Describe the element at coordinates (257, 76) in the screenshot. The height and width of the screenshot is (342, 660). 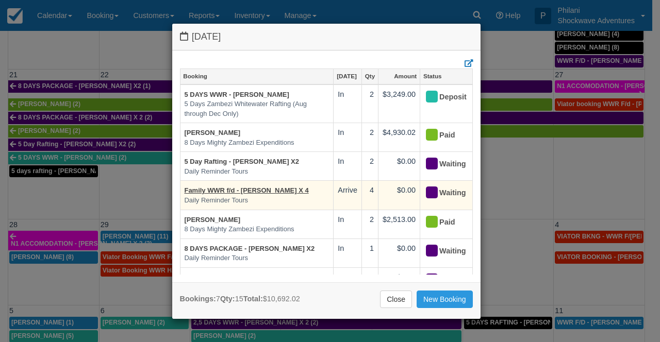
I see `a: Booking` at that location.